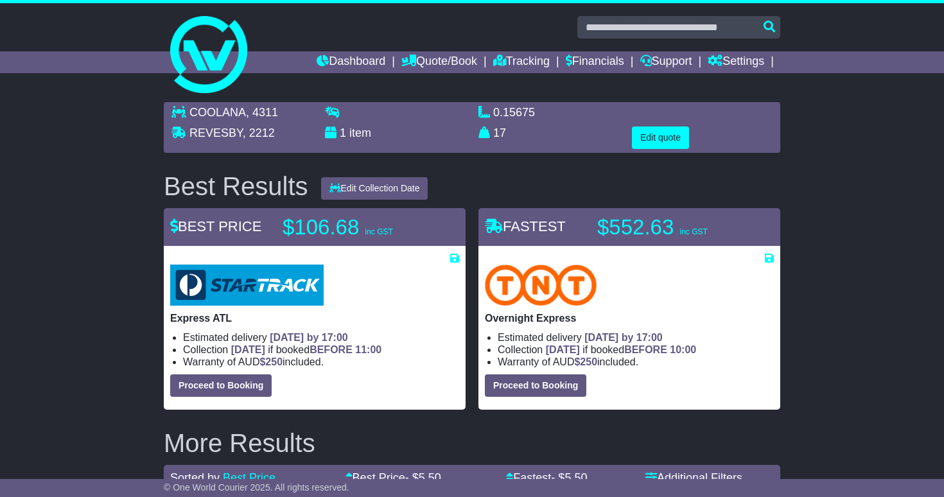 Image resolution: width=944 pixels, height=497 pixels. I want to click on span: item, so click(360, 133).